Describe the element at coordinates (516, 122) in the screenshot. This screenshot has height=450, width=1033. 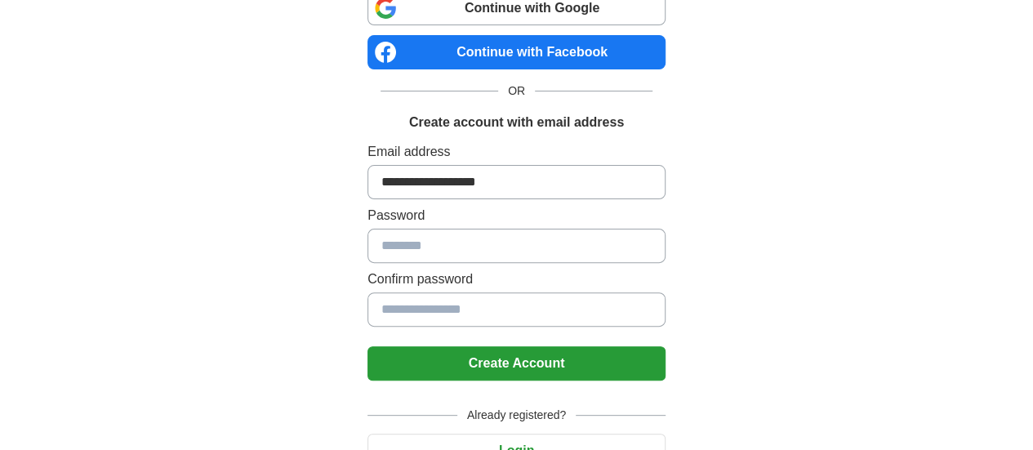
I see `h1: Create account with email address` at that location.